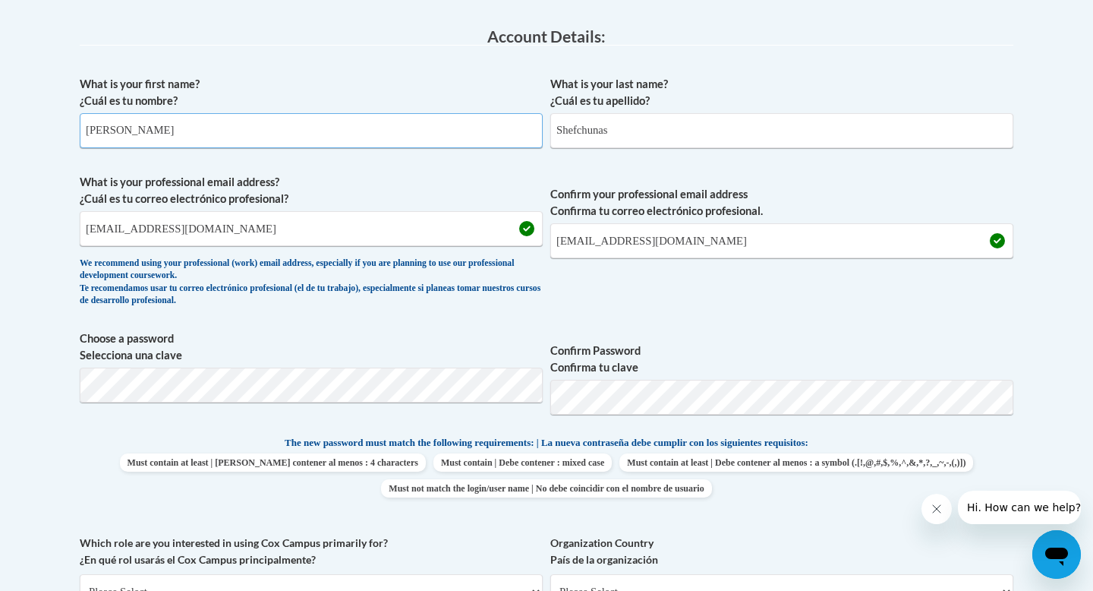 The width and height of the screenshot is (1093, 591). Describe the element at coordinates (311, 551) in the screenshot. I see `label: Which role are you interested in using Cox Campus primarily for? ¿En qué rol usarás el Cox Campus...` at that location.